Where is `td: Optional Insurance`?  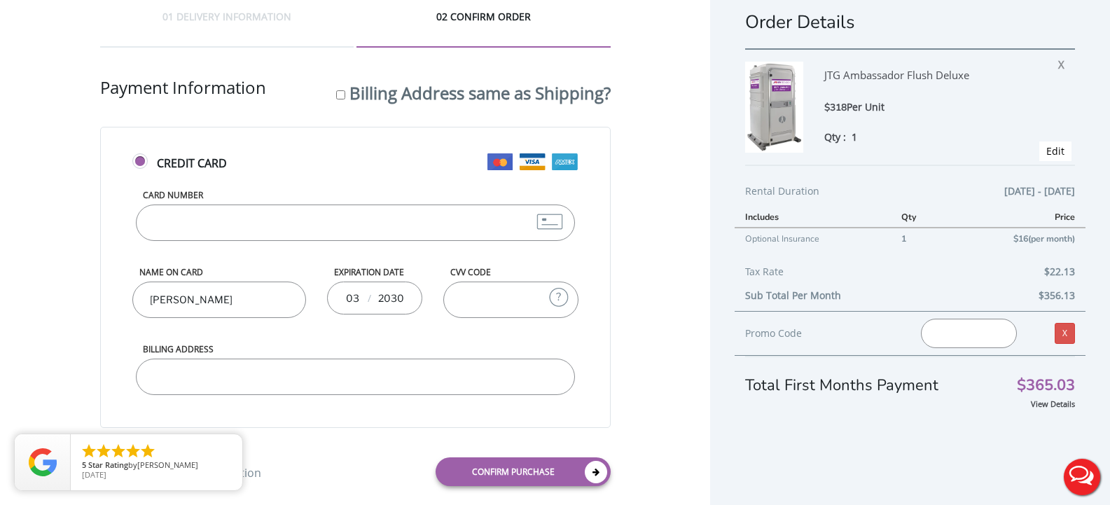 td: Optional Insurance is located at coordinates (812, 238).